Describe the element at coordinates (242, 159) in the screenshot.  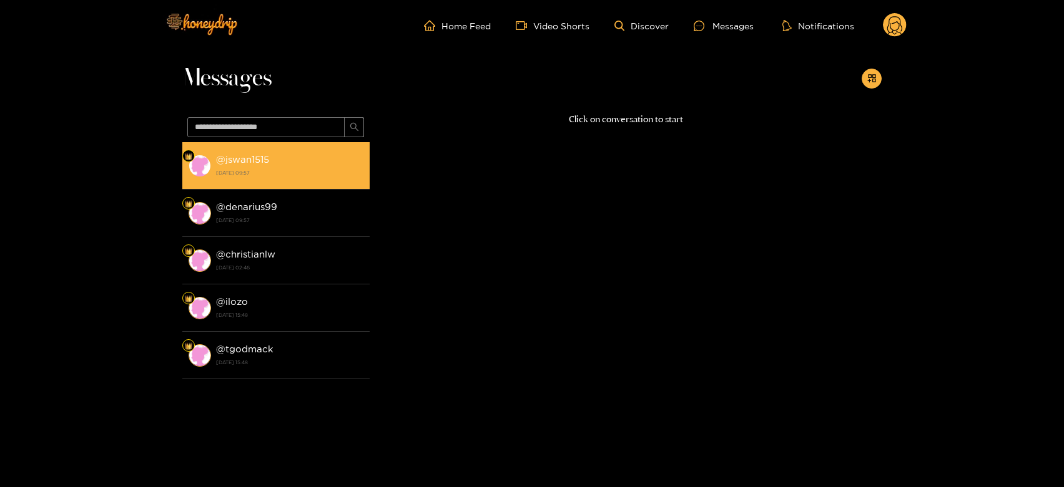
I see `strong: @ jswan1515` at that location.